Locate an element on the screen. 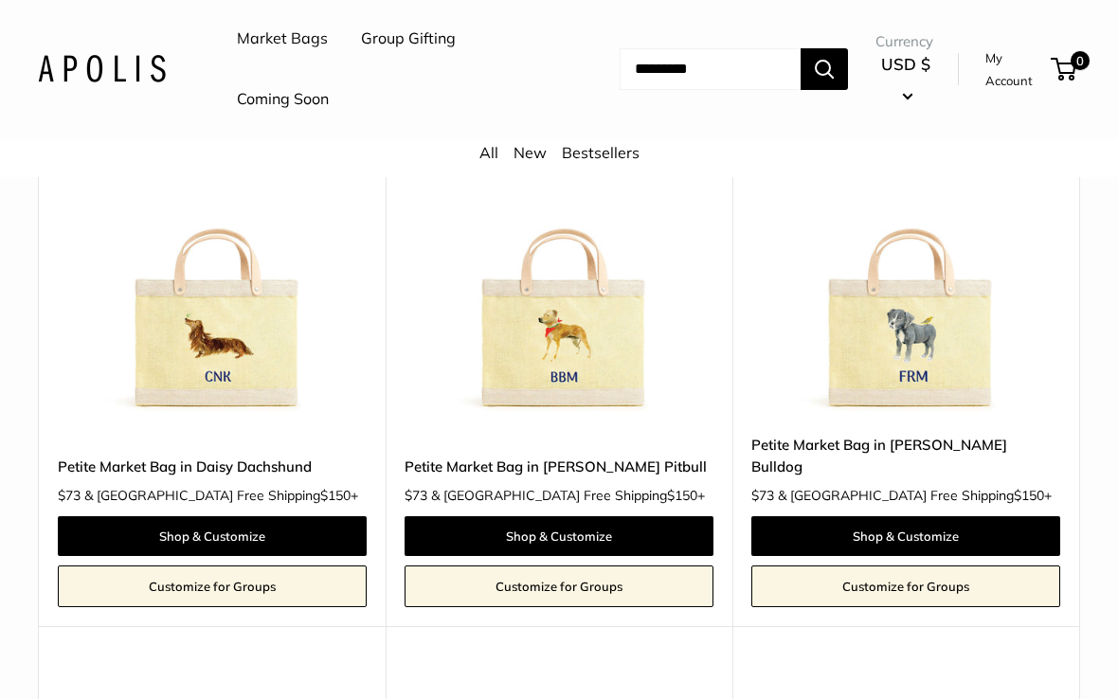 This screenshot has height=699, width=1118. img: Petite Market Bag in Daisy Grey Bulldog is located at coordinates (906, 262).